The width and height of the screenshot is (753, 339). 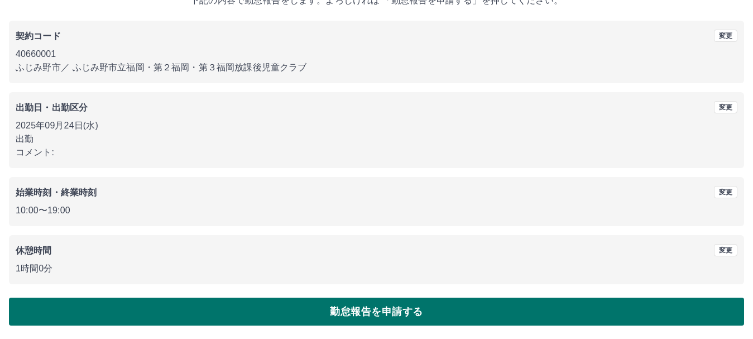 What do you see at coordinates (376, 54) in the screenshot?
I see `p: 40660001` at bounding box center [376, 54].